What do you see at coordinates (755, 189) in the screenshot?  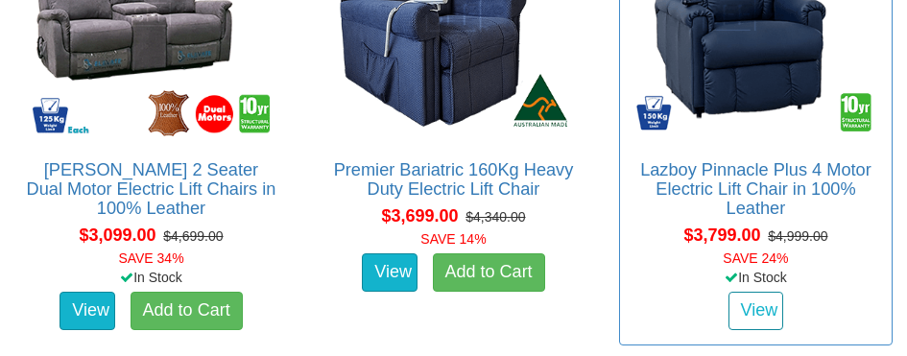 I see `a: Lazboy Pinnacle Plus 4 Motor Electric Lift Chair in 100% Leather` at bounding box center [755, 189].